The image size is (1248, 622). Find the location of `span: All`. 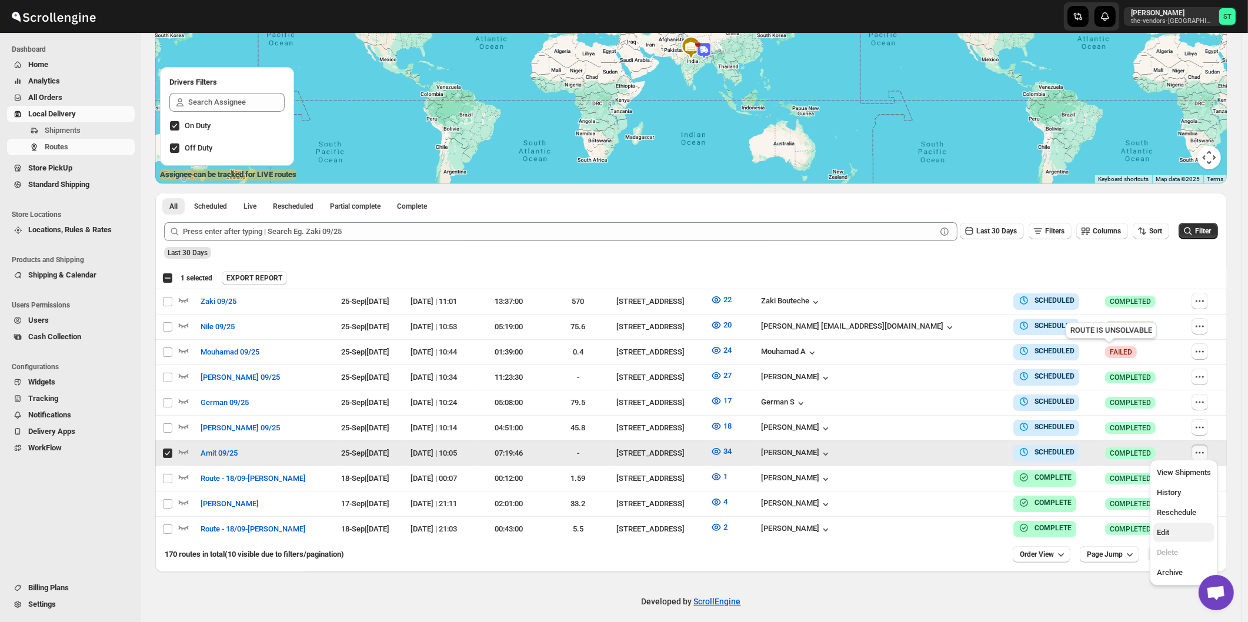

span: All is located at coordinates (173, 206).